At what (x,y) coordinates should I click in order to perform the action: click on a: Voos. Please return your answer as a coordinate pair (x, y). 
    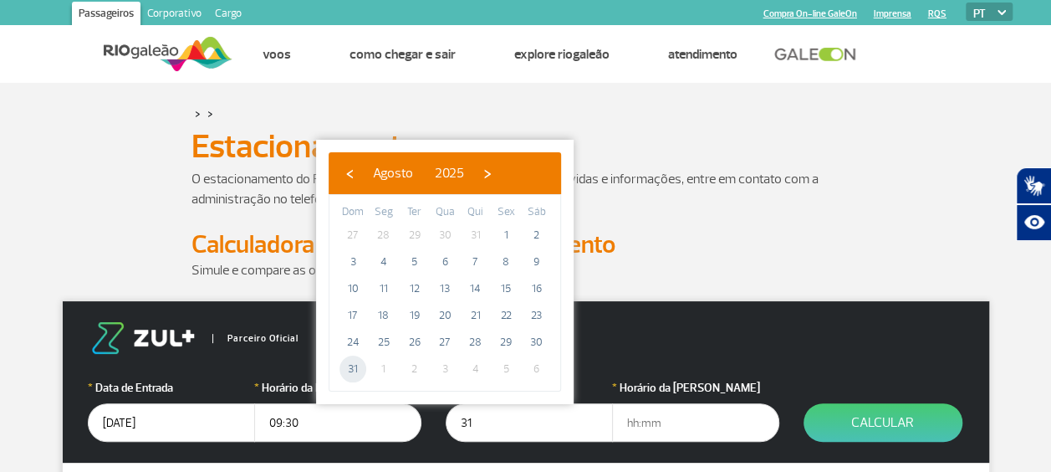
    Looking at the image, I should click on (276, 54).